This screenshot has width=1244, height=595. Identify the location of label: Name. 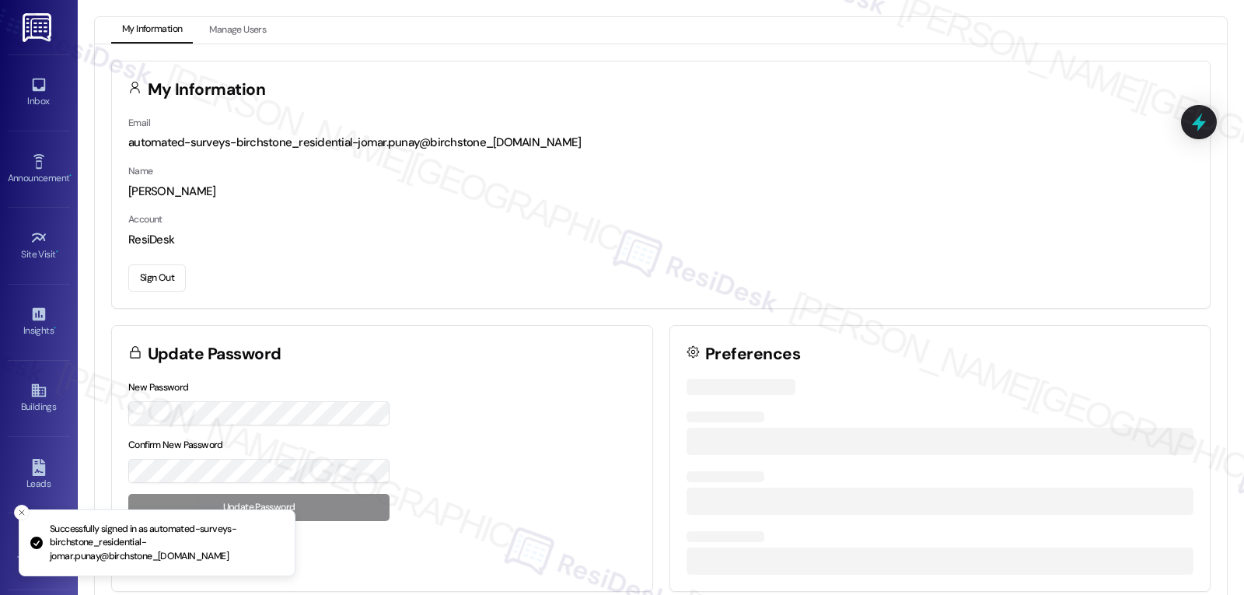
(141, 171).